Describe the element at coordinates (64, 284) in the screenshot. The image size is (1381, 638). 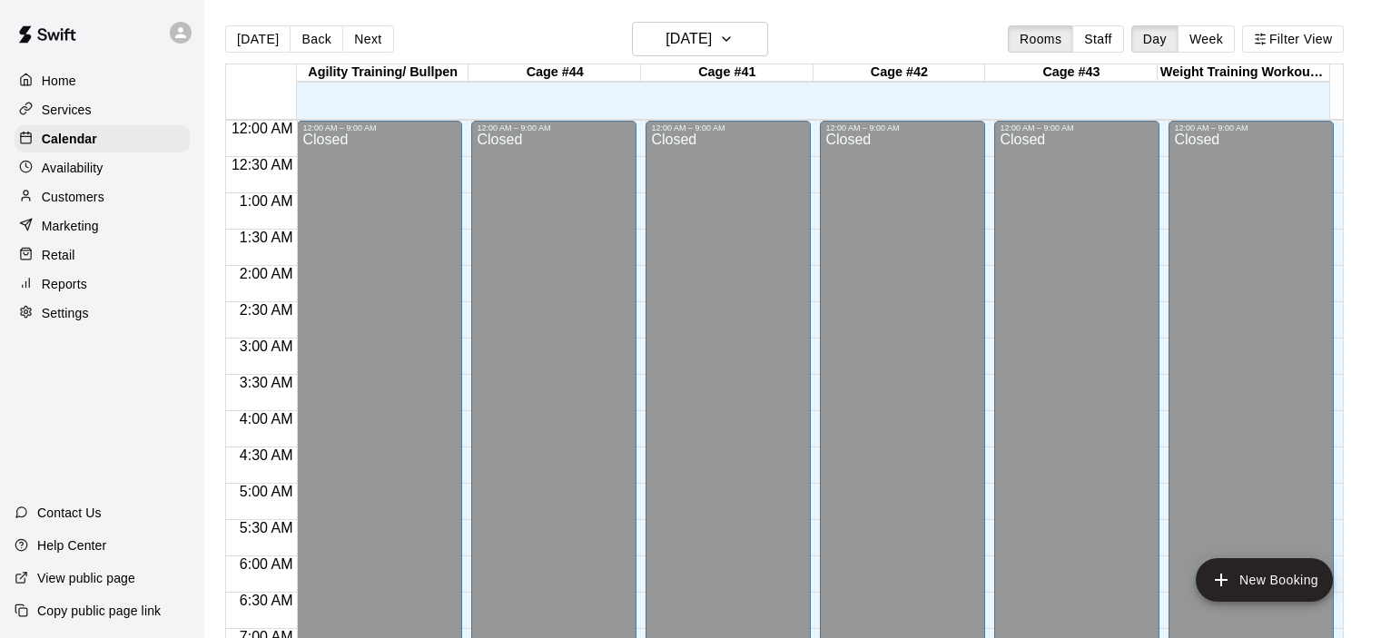
I see `p: Reports` at that location.